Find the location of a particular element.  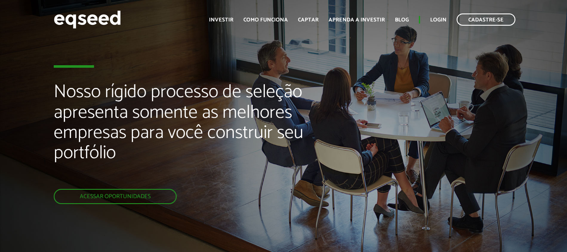

a: Login is located at coordinates (438, 20).